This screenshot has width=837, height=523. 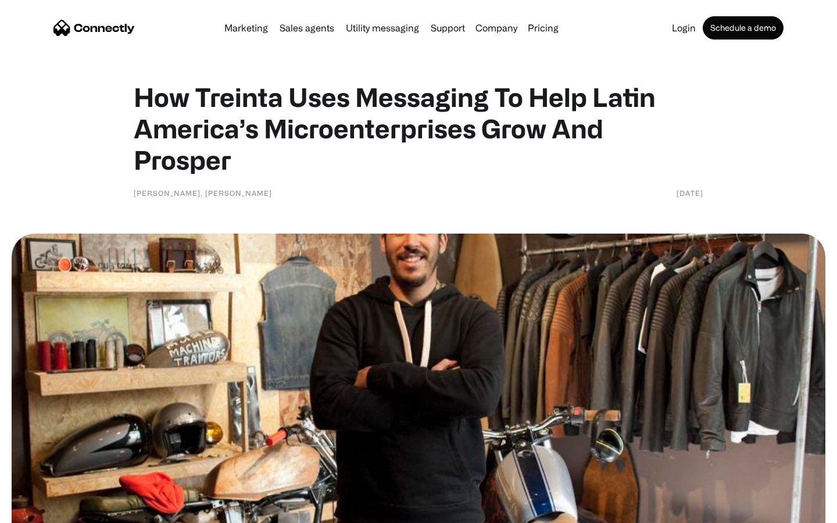 I want to click on a: Utility messaging, so click(x=382, y=28).